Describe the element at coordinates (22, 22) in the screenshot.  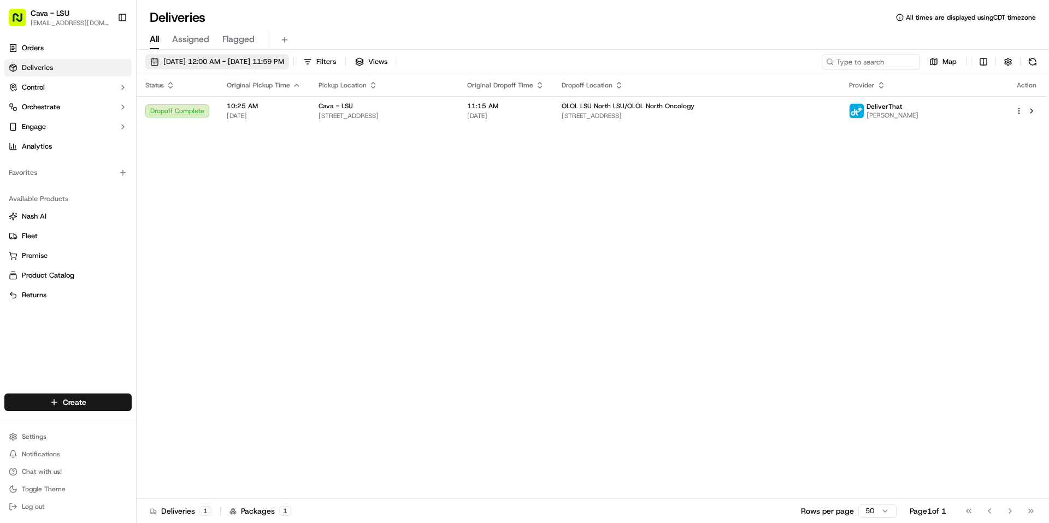
I see `img: Nash` at that location.